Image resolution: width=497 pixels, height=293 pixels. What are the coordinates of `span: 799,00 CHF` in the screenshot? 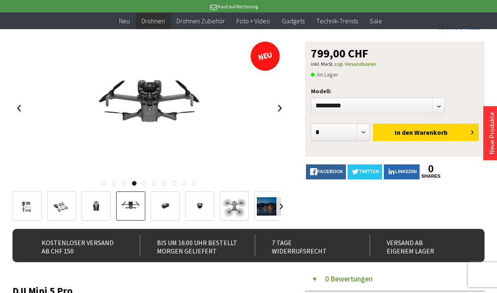 It's located at (340, 53).